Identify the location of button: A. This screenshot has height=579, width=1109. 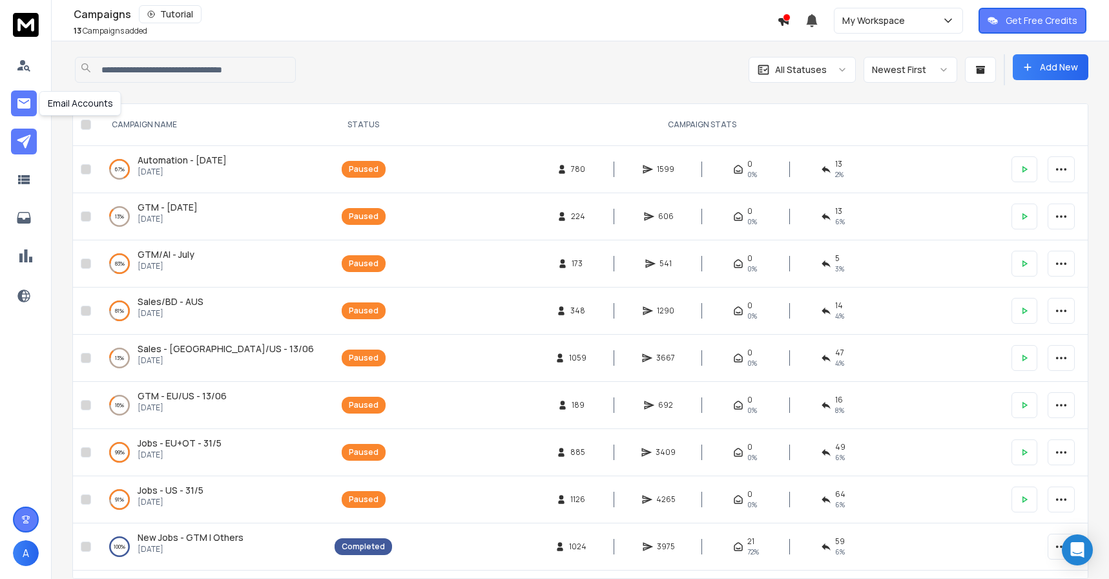
(26, 553).